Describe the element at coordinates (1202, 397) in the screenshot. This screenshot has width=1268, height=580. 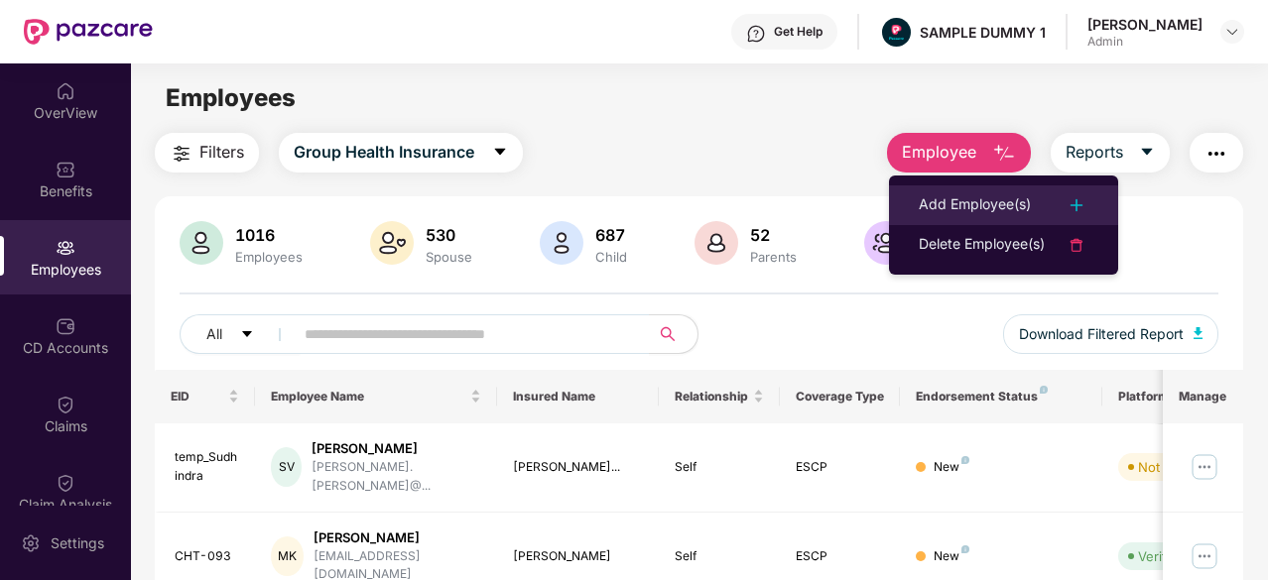
I see `th: Manage` at that location.